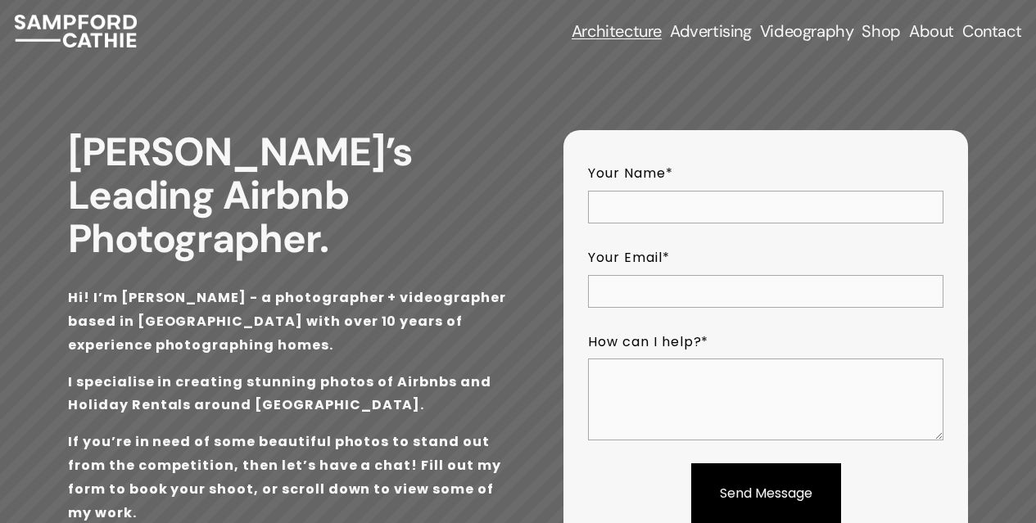 The height and width of the screenshot is (523, 1036). What do you see at coordinates (881, 31) in the screenshot?
I see `a: Shop` at bounding box center [881, 31].